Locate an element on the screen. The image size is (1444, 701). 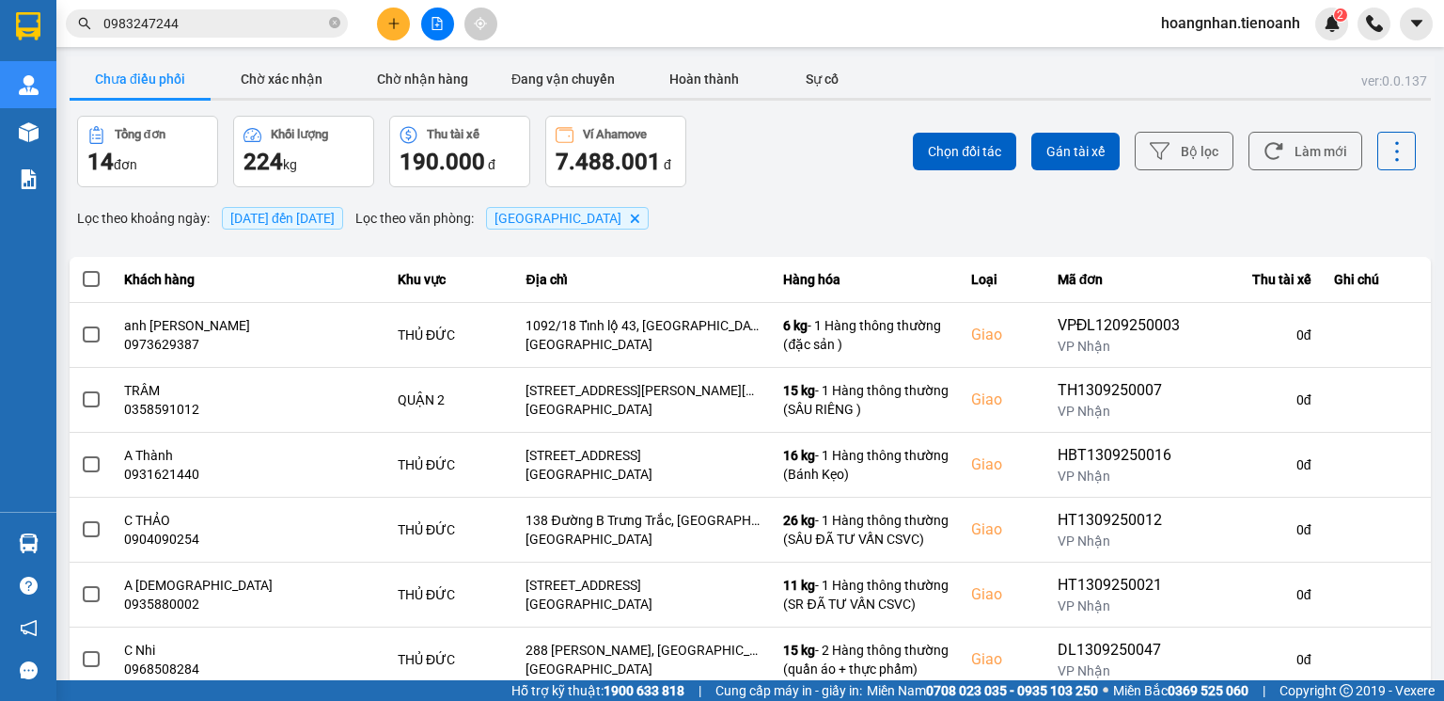
div: 0968508284 is located at coordinates (250, 669).